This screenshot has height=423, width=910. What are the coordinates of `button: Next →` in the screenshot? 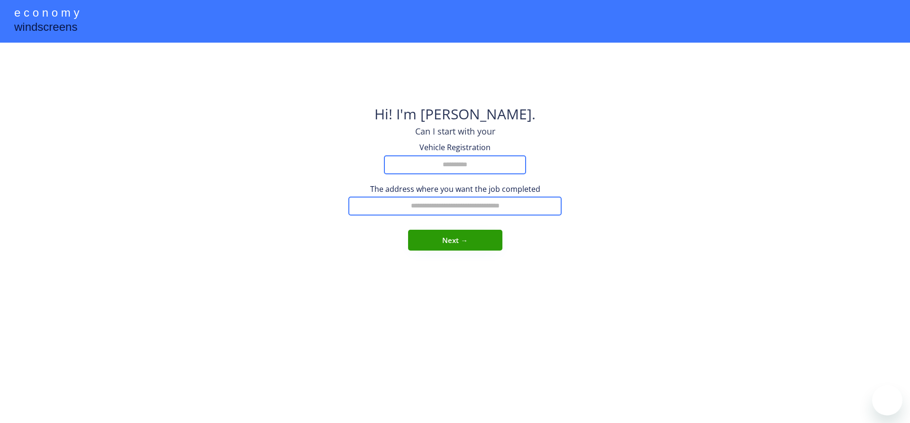 It's located at (455, 240).